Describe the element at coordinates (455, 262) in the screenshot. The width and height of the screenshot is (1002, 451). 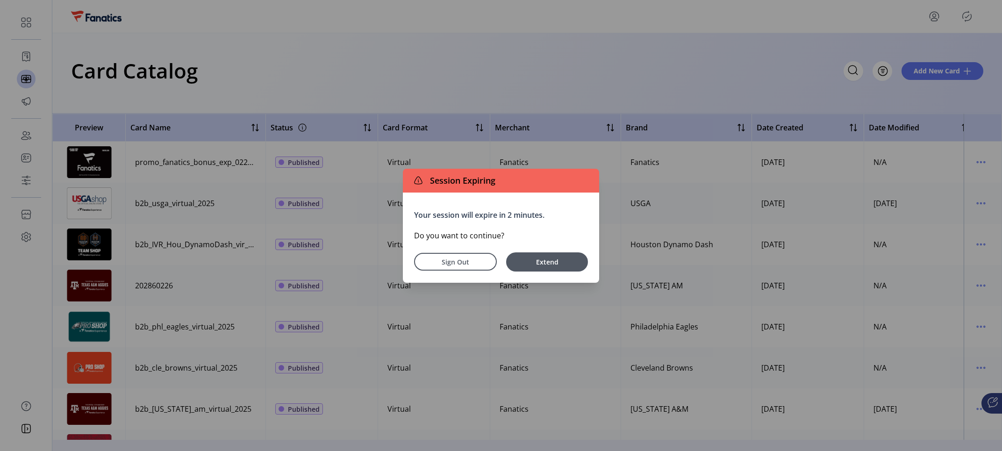
I see `span: Sign Out` at that location.